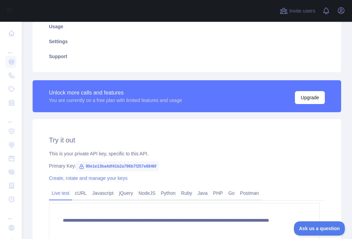 The width and height of the screenshot is (352, 239). Describe the element at coordinates (187, 27) in the screenshot. I see `a: Usage` at that location.